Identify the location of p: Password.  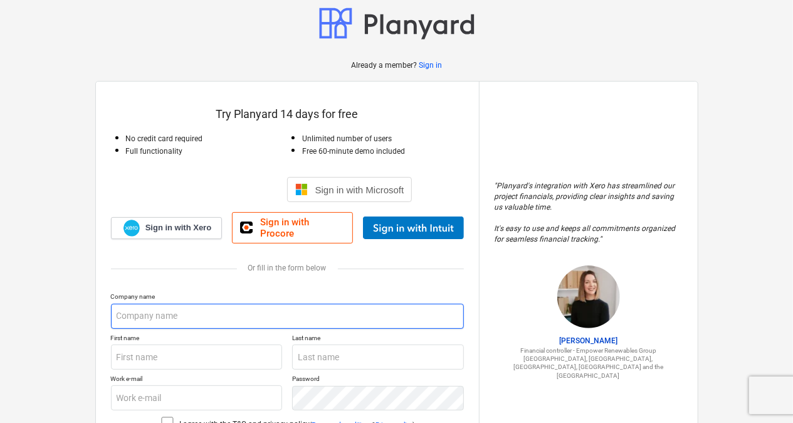
(378, 379).